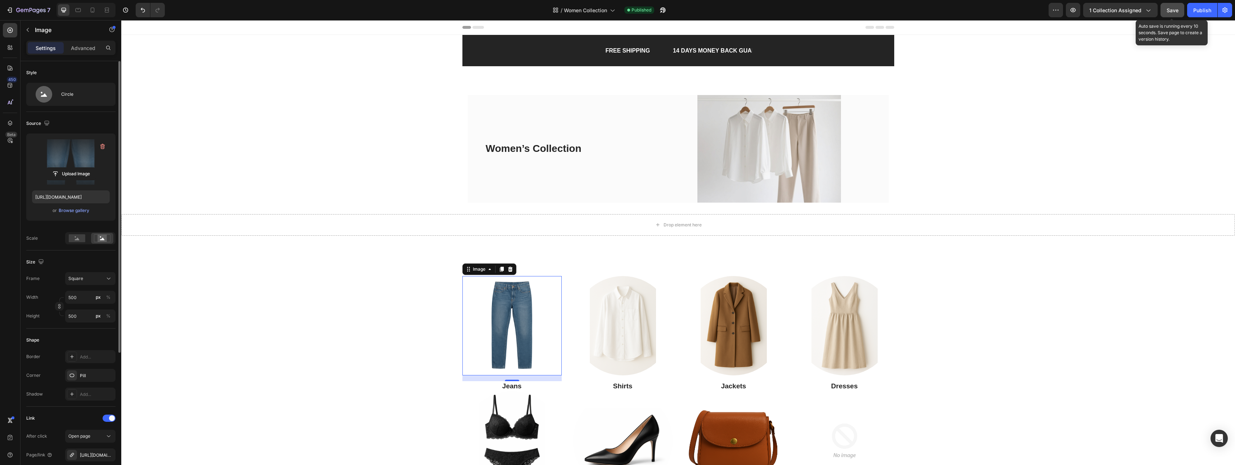  Describe the element at coordinates (33, 279) in the screenshot. I see `label: Frame` at that location.